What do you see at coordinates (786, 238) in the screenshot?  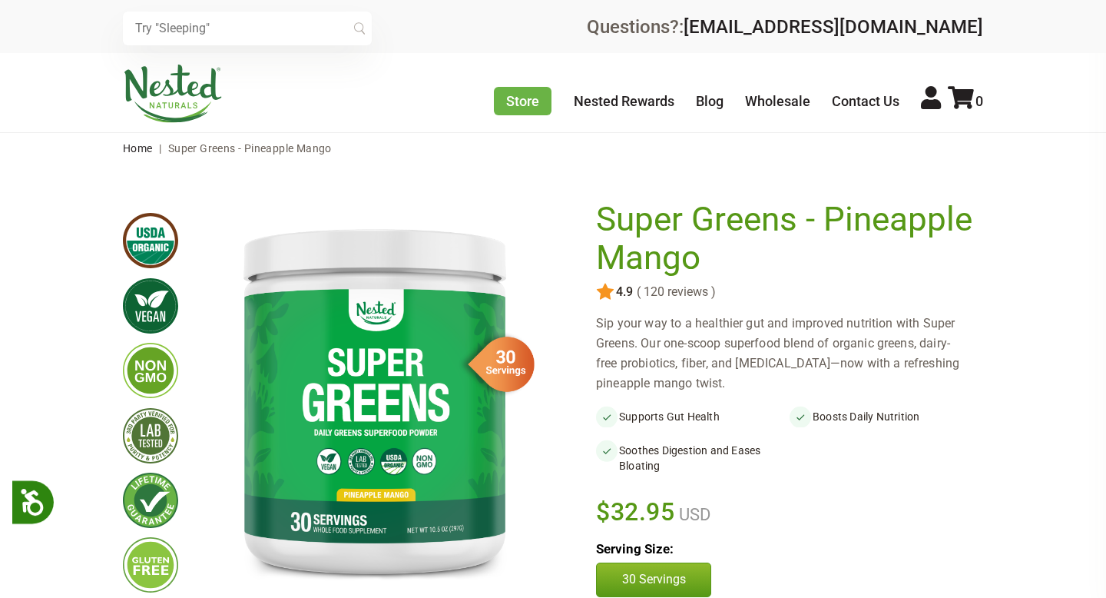 I see `h1: Super Greens - Pineapple Mango` at bounding box center [786, 238].